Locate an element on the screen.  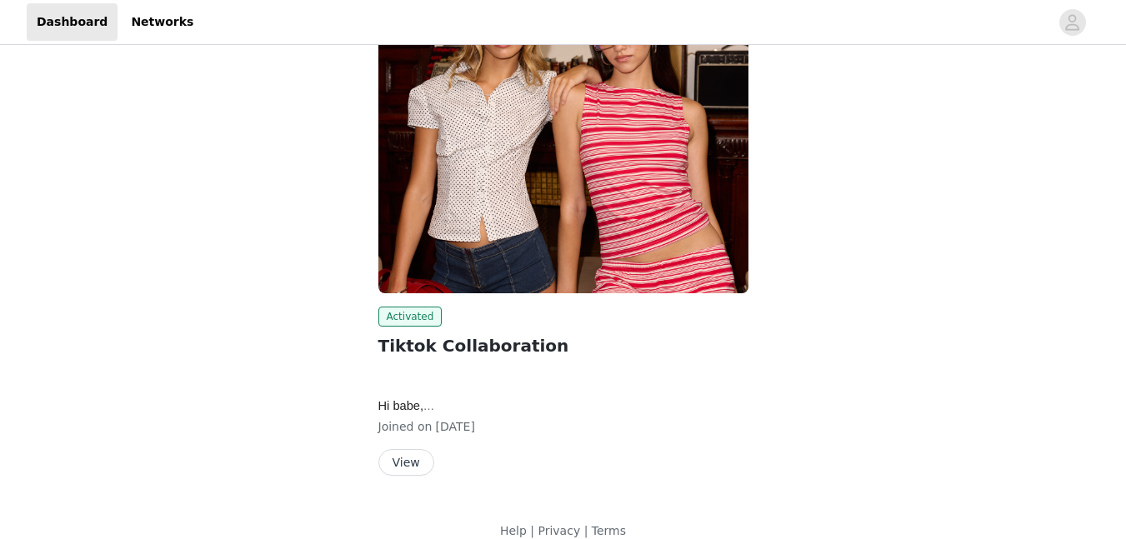
a: Dashboard is located at coordinates (72, 22).